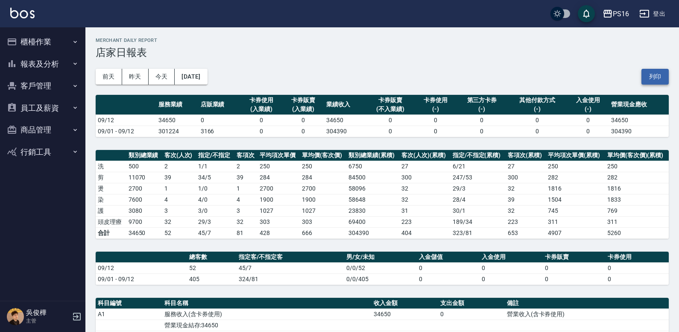 This screenshot has height=332, width=679. Describe the element at coordinates (177, 105) in the screenshot. I see `th: 服務業績` at that location.